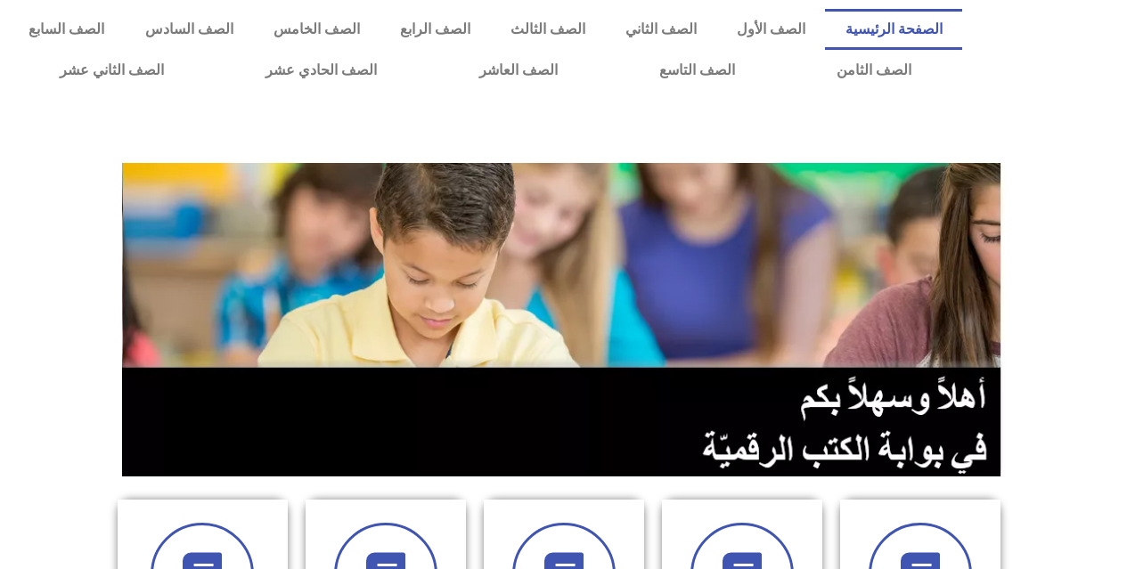 This screenshot has height=569, width=1127. What do you see at coordinates (111, 70) in the screenshot?
I see `a: الصف الثاني عشر` at bounding box center [111, 70].